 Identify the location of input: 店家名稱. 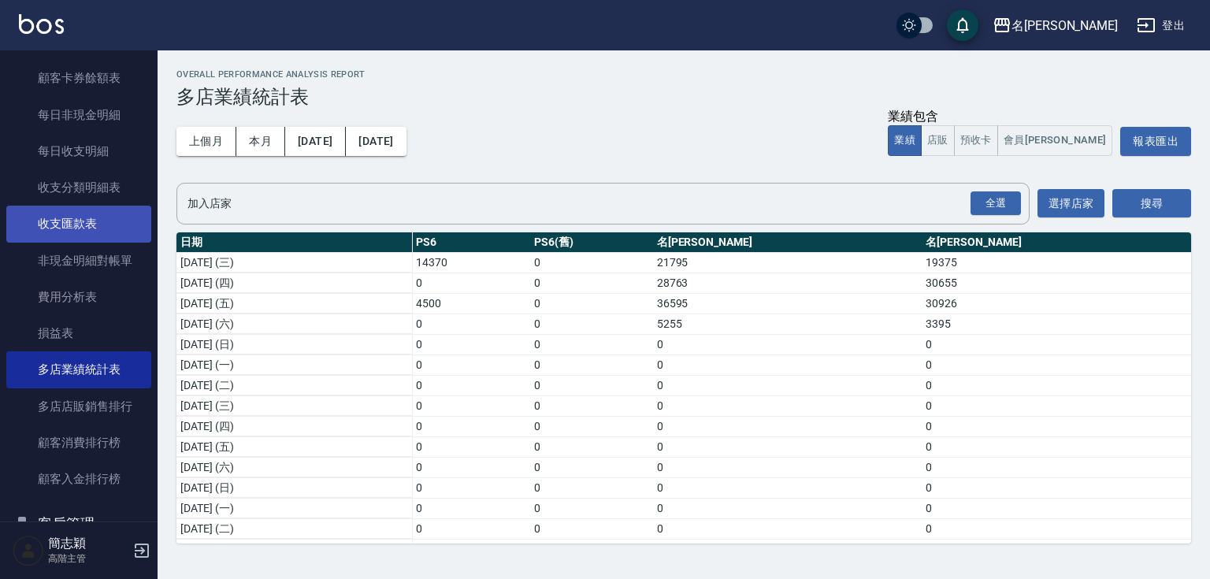
(591, 203).